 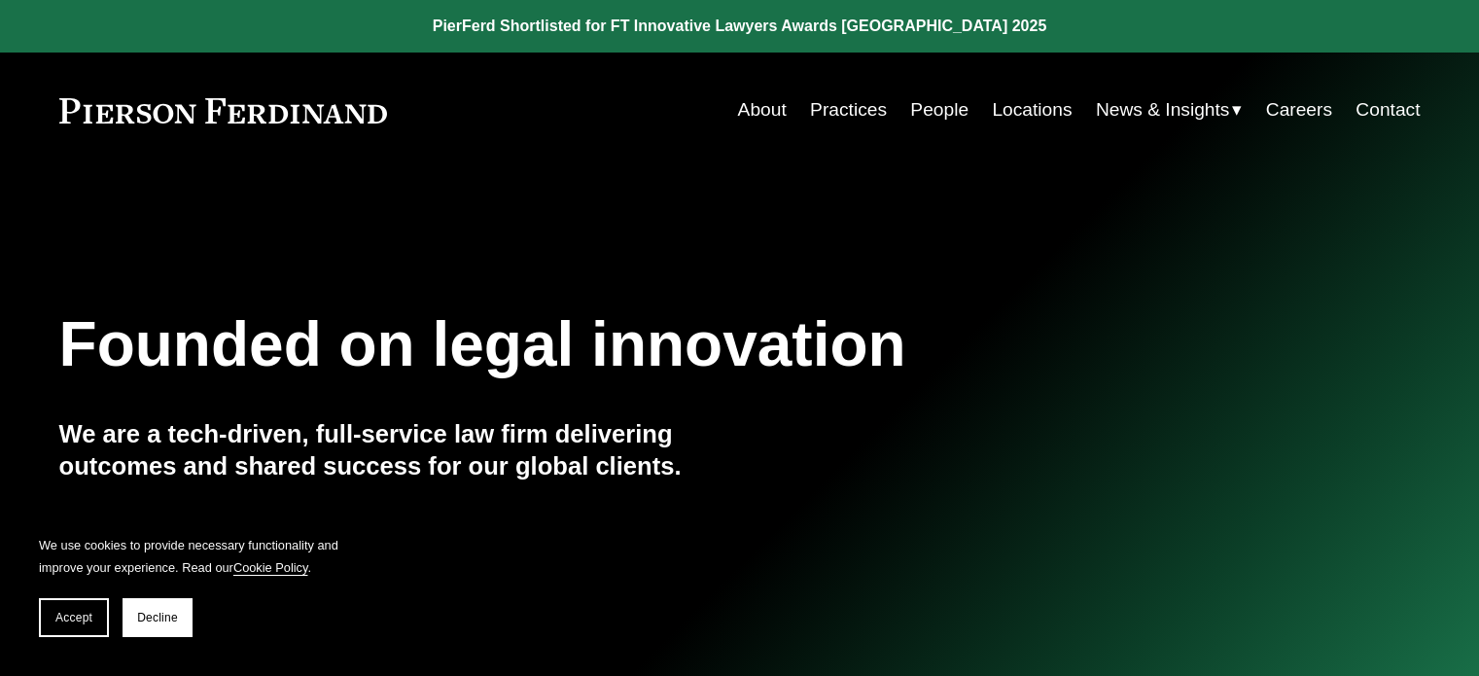 I want to click on a: folder dropdown, so click(x=1169, y=110).